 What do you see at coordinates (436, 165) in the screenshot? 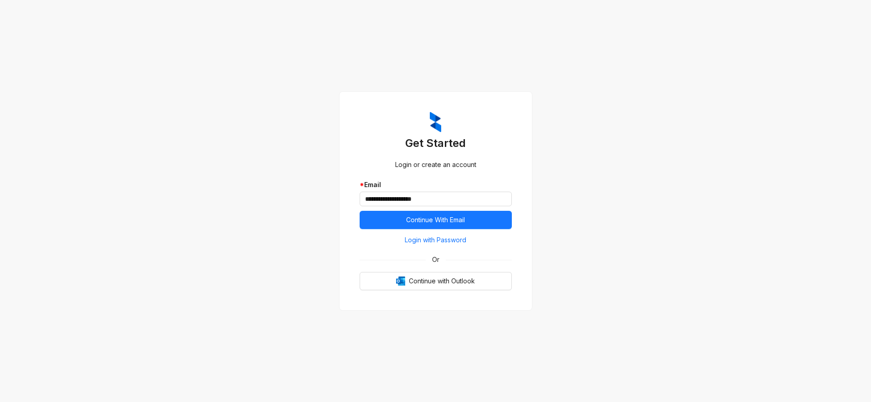
I see `div: Login or create an account` at bounding box center [436, 165].